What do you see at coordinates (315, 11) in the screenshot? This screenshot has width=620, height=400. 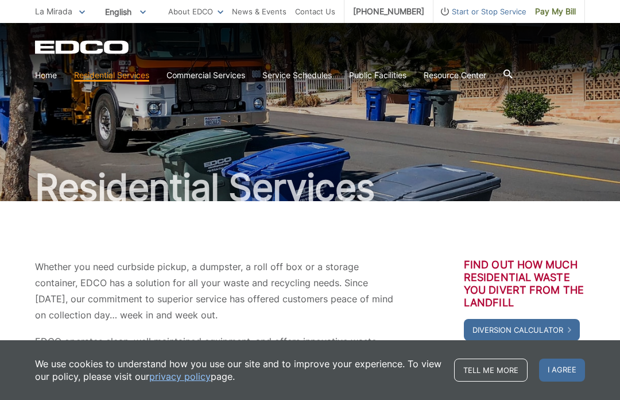 I see `a: Contact Us` at bounding box center [315, 11].